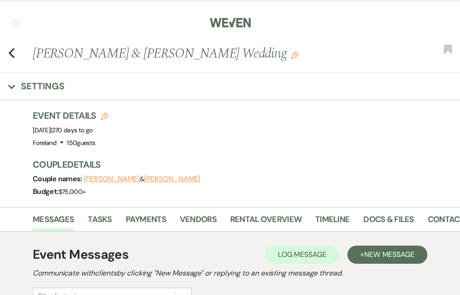 The image size is (460, 295). I want to click on h2: Communicate with clients by clicking "New Message" or replying to an existing message thread., so click(230, 274).